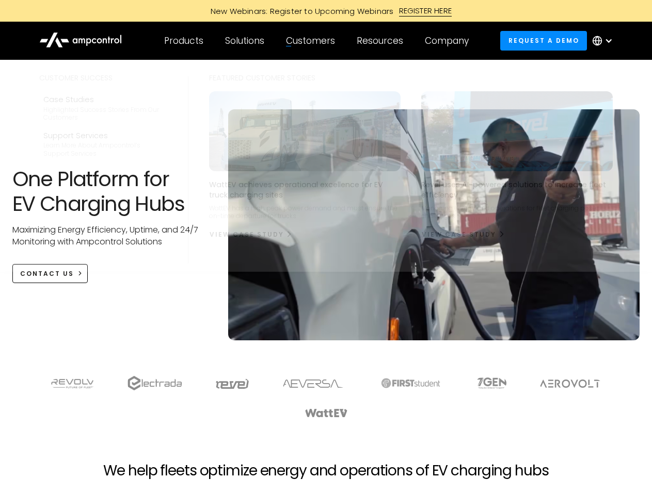 The image size is (652, 495). I want to click on div: Resources, so click(380, 41).